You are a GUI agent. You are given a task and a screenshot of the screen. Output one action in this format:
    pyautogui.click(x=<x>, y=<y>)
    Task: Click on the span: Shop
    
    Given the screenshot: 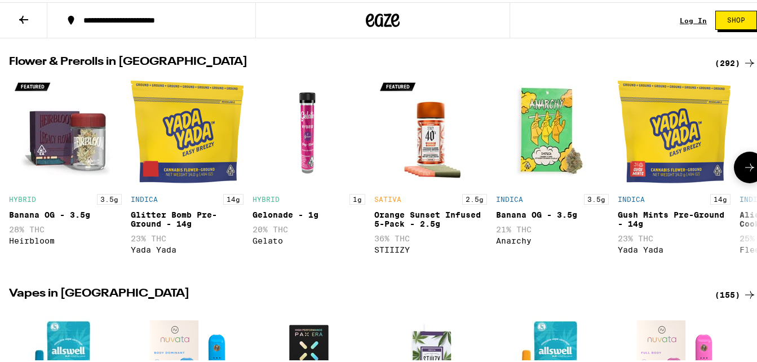 What is the action you would take?
    pyautogui.click(x=736, y=18)
    